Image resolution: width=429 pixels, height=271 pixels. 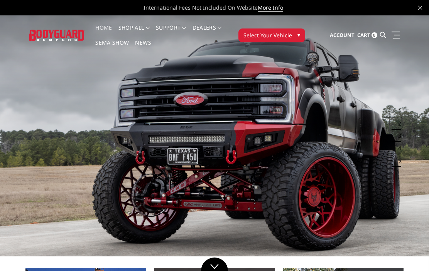 I want to click on img: BODYGUARD BUMPERS, so click(x=57, y=35).